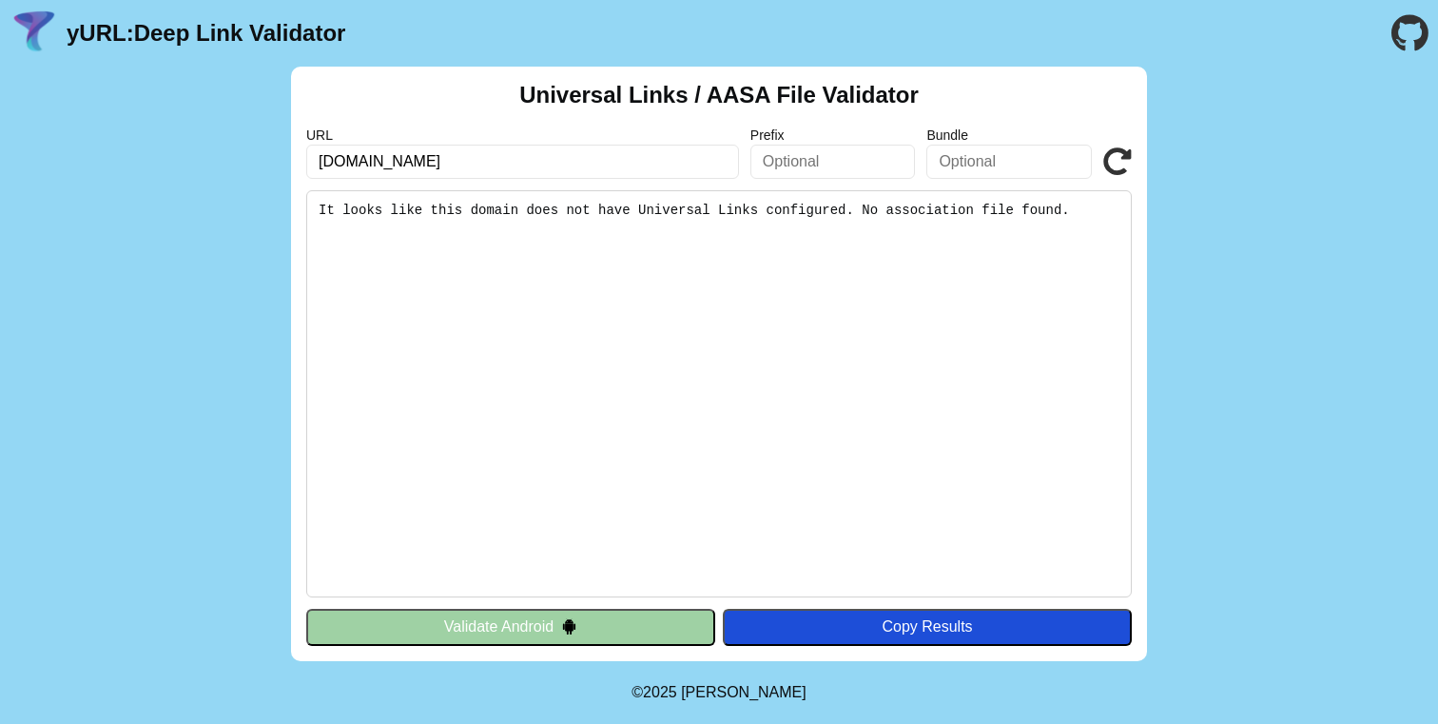 The image size is (1438, 724). I want to click on label: Prefix, so click(833, 135).